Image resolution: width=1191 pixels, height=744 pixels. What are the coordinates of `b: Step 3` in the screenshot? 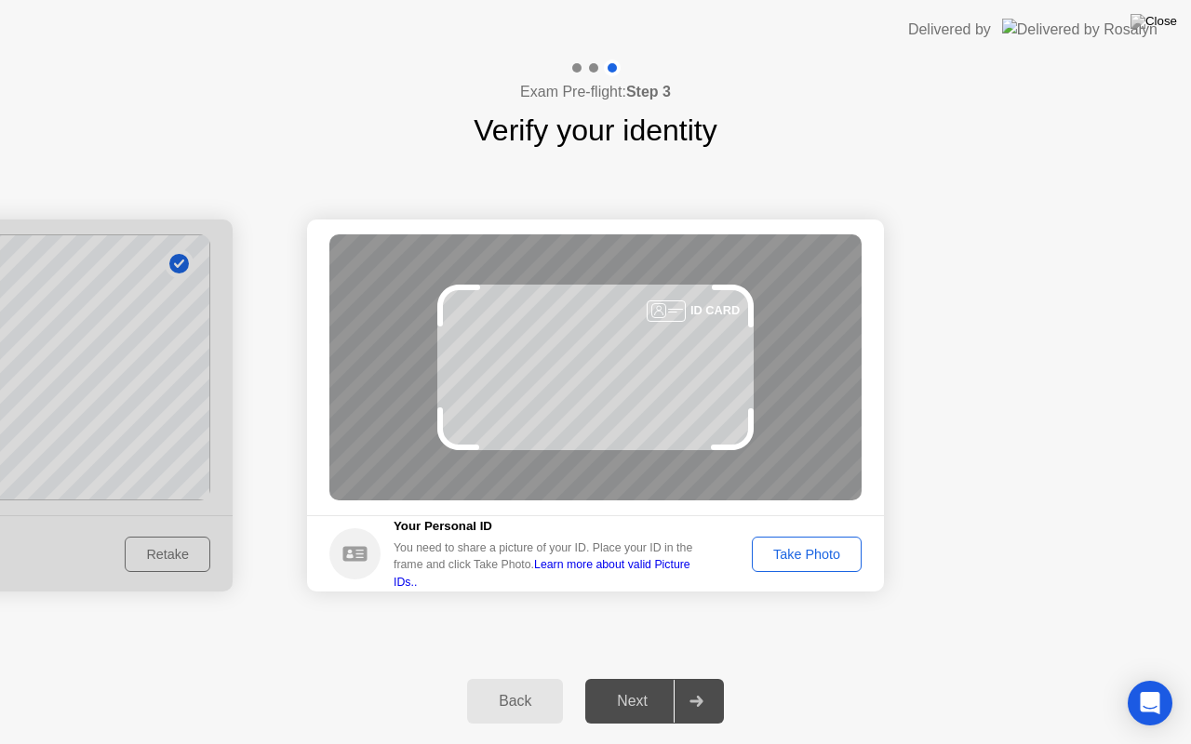 It's located at (648, 91).